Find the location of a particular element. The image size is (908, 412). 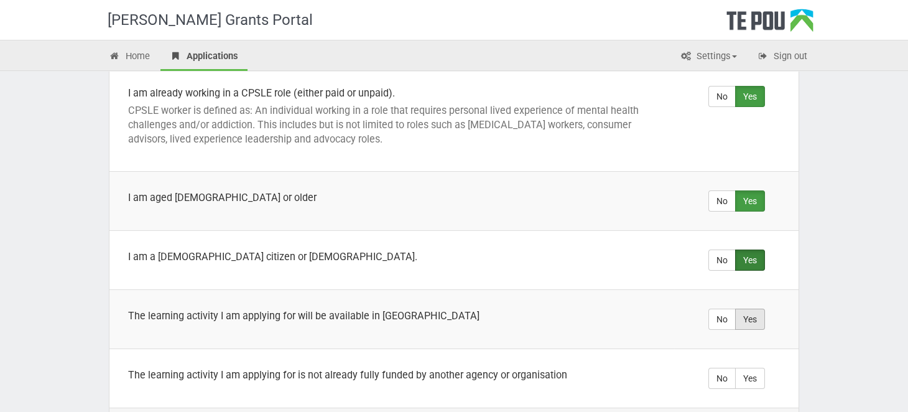

a: Settings is located at coordinates (708, 57).